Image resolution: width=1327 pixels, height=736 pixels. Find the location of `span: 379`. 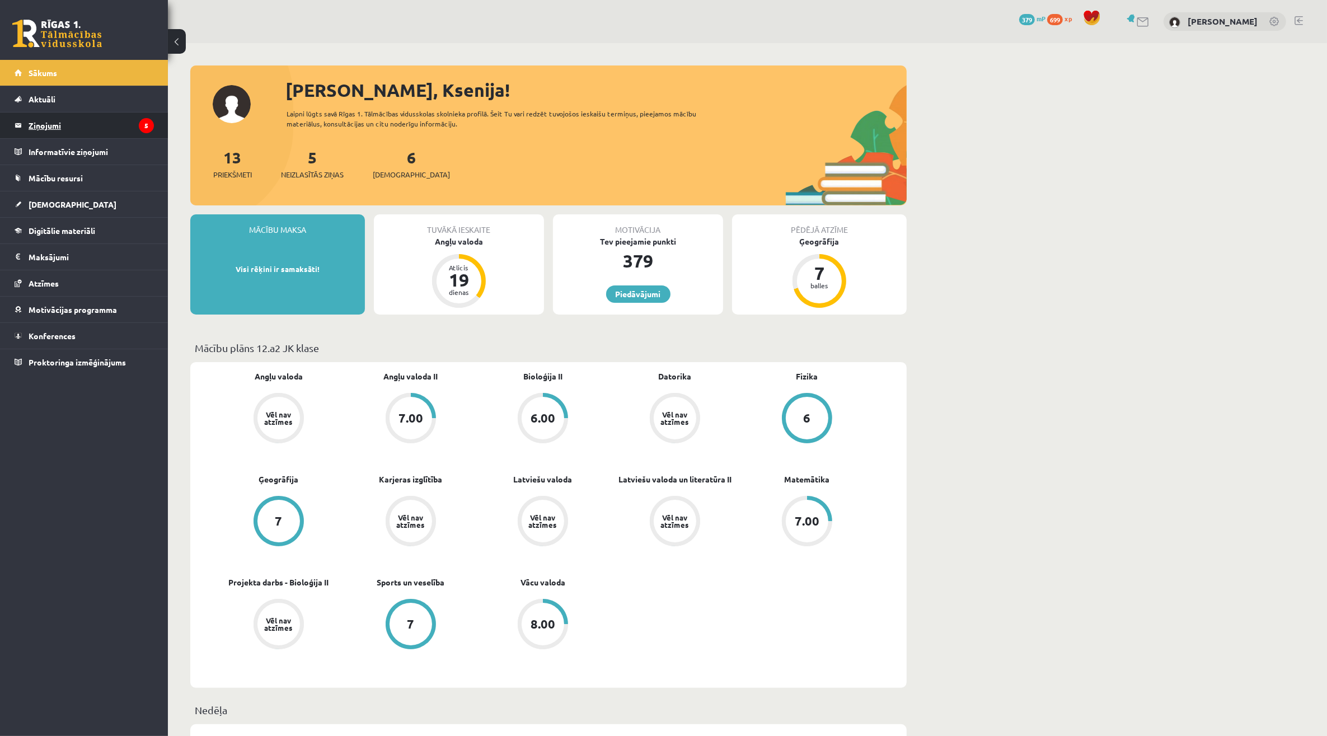

span: 379 is located at coordinates (1027, 20).